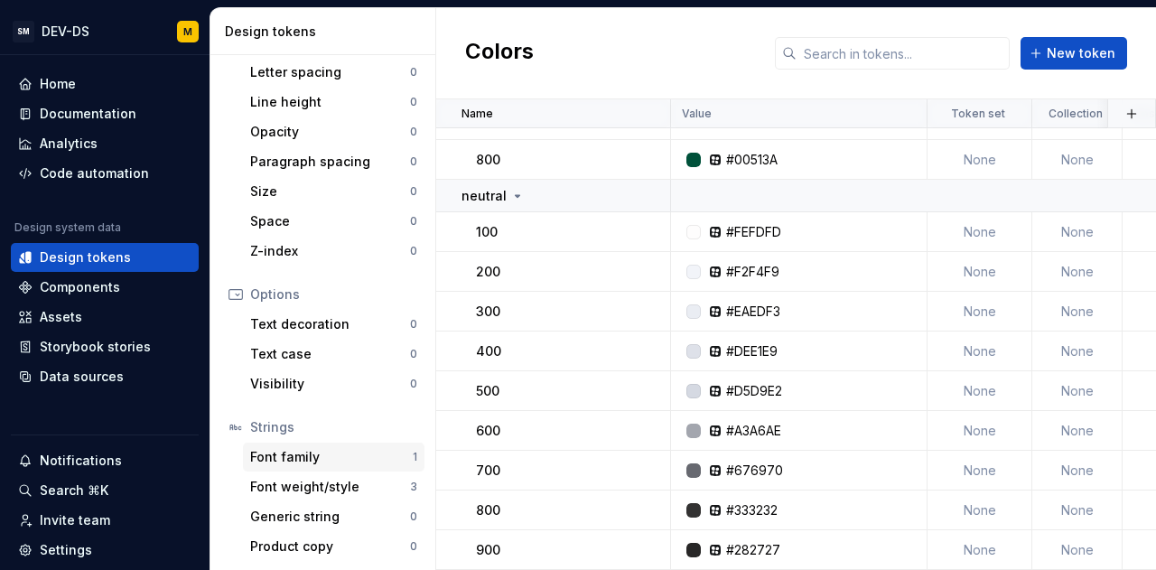 This screenshot has height=570, width=1156. What do you see at coordinates (95, 347) in the screenshot?
I see `div: Storybook stories` at bounding box center [95, 347].